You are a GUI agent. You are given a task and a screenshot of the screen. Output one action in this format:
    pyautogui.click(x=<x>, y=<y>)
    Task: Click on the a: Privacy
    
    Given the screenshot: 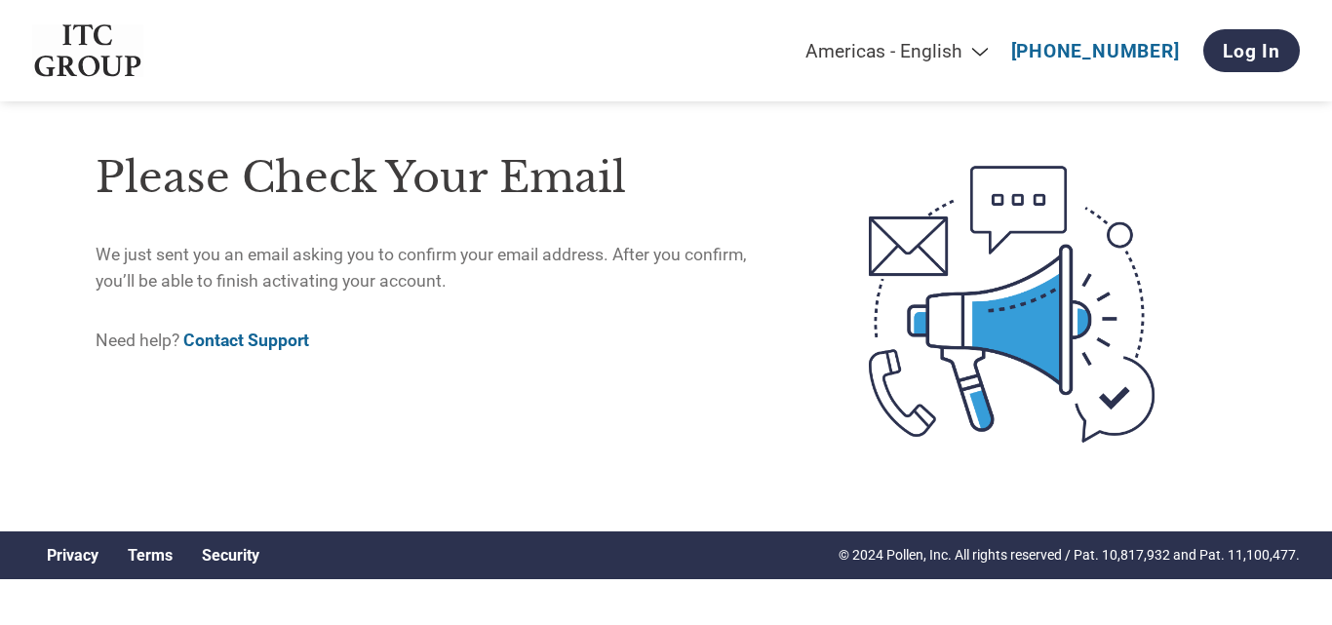 What is the action you would take?
    pyautogui.click(x=72, y=555)
    